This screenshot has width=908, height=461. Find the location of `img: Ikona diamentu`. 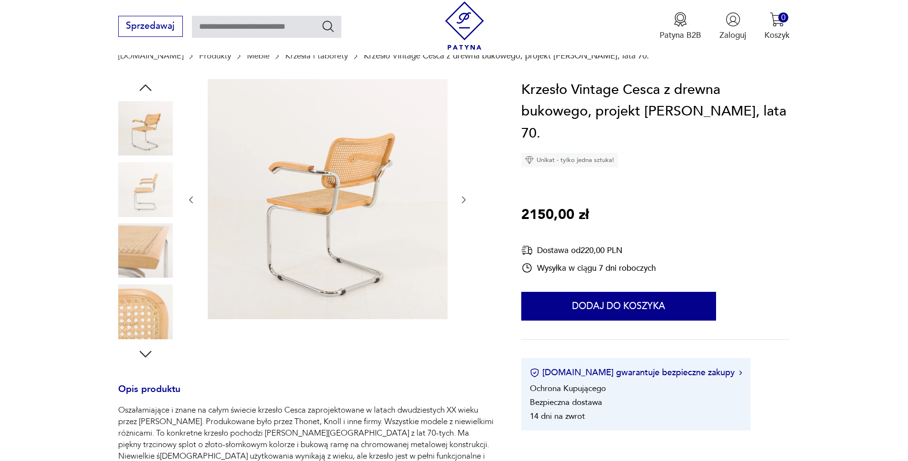

img: Ikona diamentu is located at coordinates (530, 160).